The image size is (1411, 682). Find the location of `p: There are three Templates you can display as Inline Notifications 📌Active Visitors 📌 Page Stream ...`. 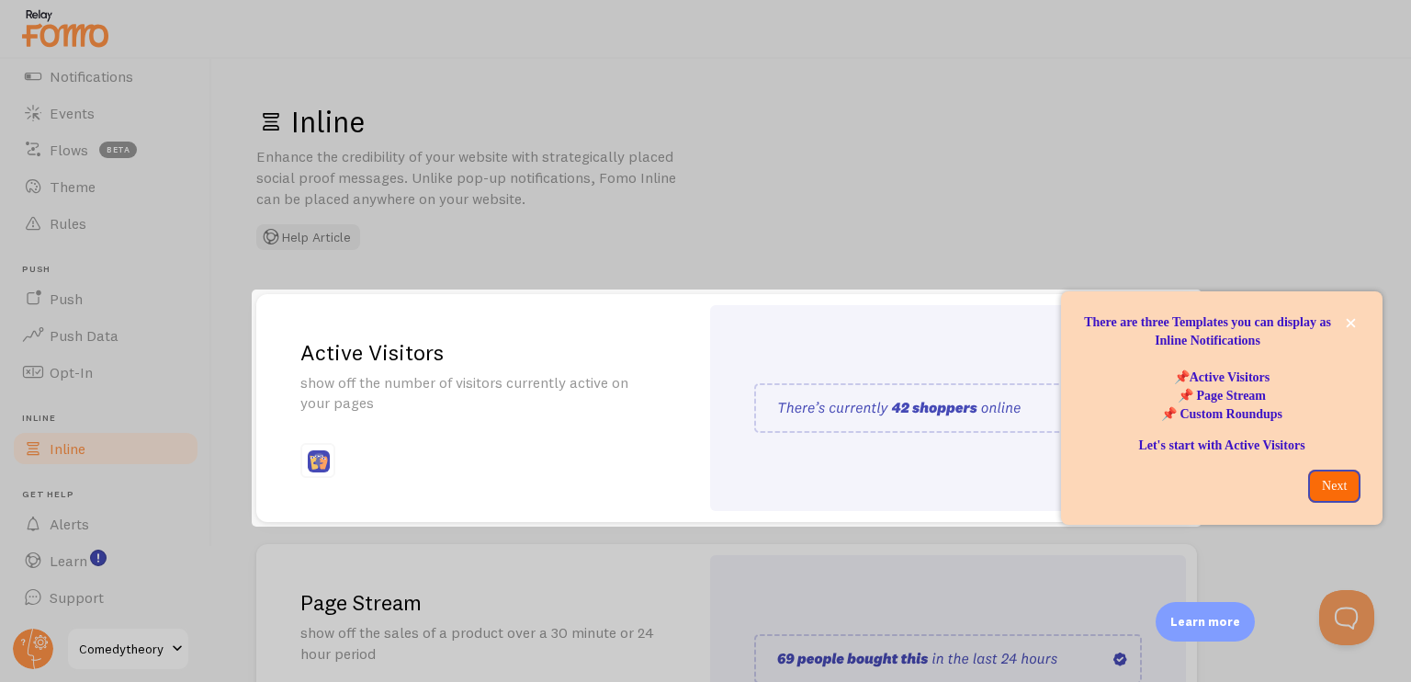

p: There are three Templates you can display as Inline Notifications 📌Active Visitors 📌 Page Stream ... is located at coordinates (1222, 368).